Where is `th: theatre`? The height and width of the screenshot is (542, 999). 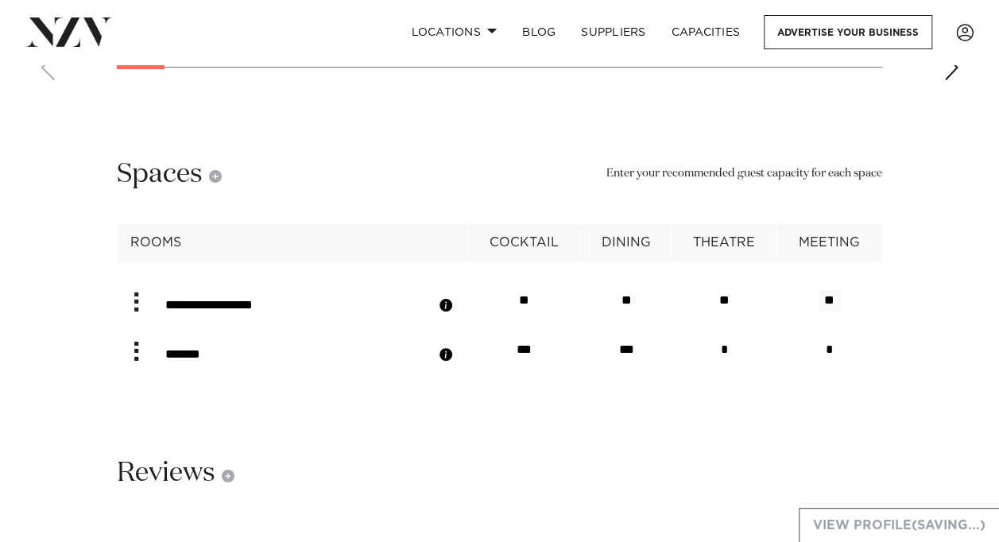
th: theatre is located at coordinates (724, 242).